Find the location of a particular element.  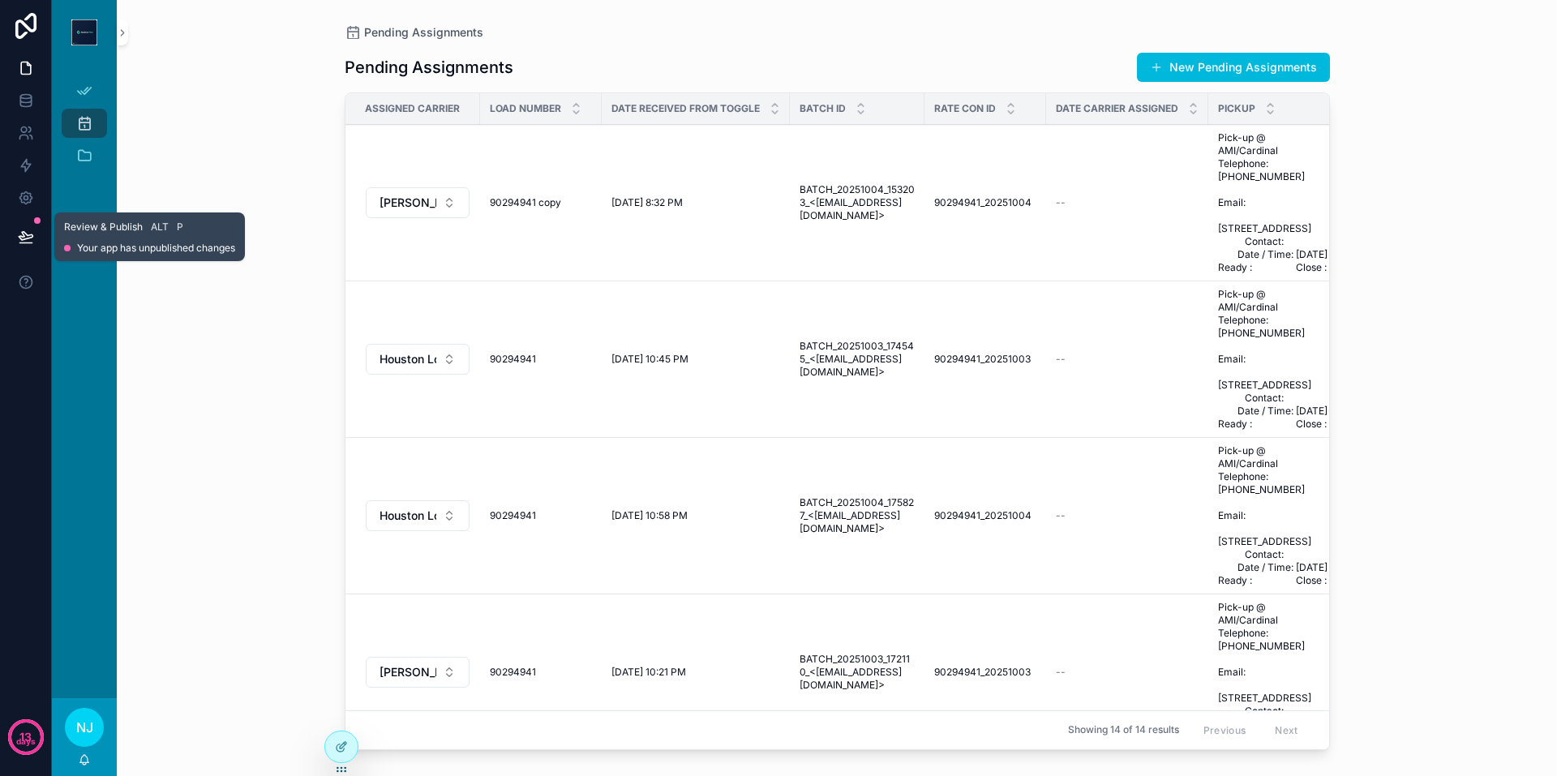

span: Rate Con ID is located at coordinates (965, 109).